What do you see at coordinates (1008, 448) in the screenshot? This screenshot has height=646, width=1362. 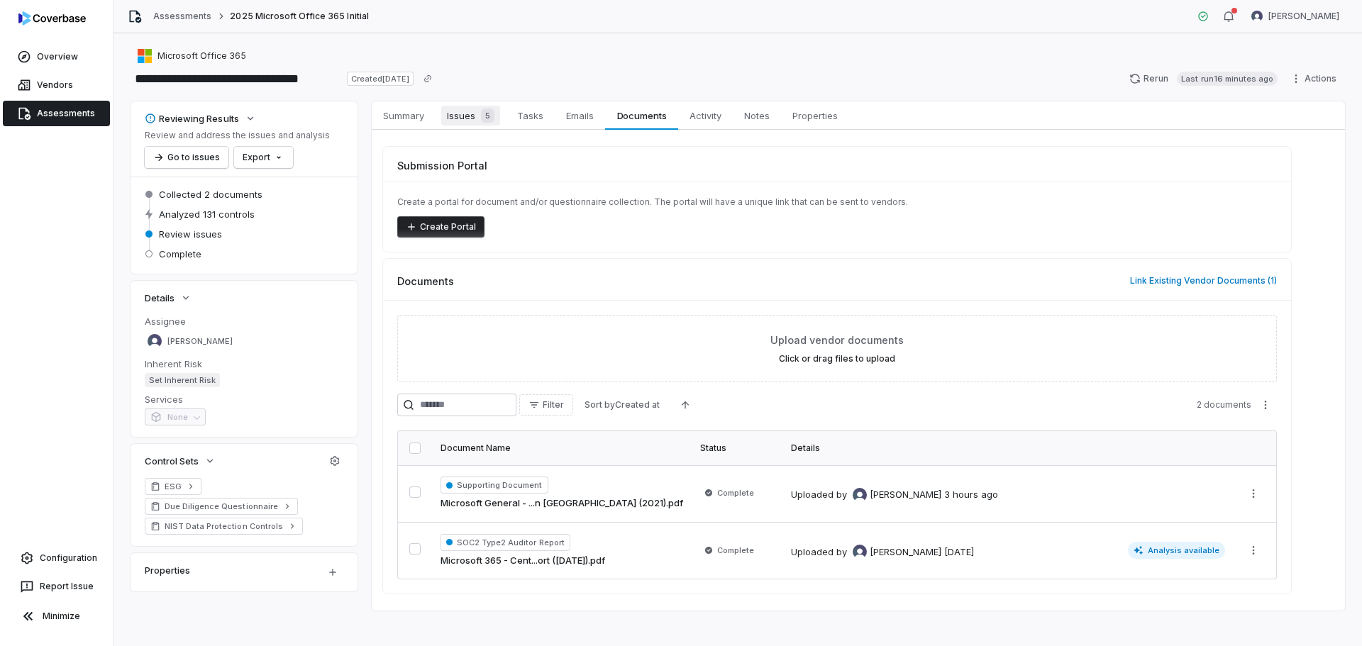 I see `div: Details` at bounding box center [1008, 448].